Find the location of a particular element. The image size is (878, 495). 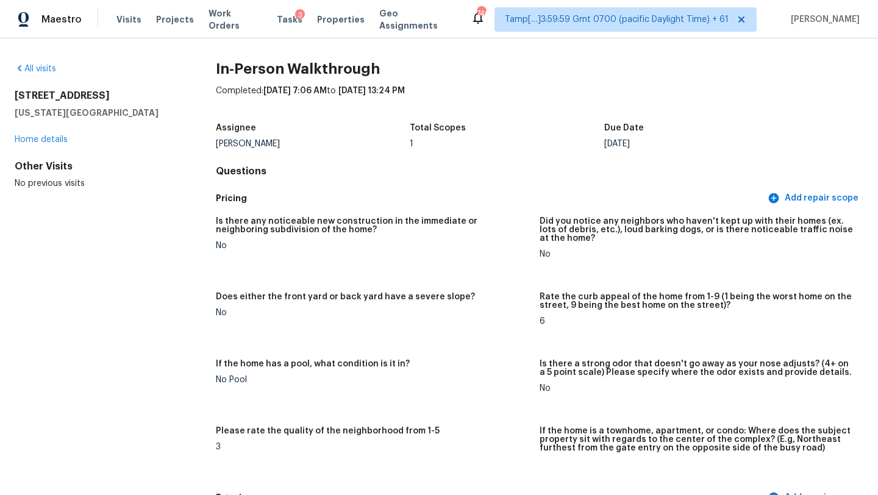

div: 746 is located at coordinates (481, 13).